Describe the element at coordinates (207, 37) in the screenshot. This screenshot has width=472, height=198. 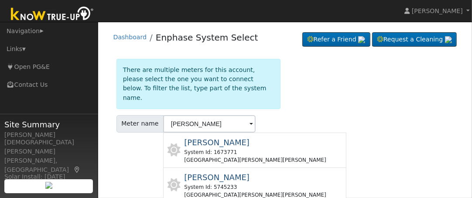
I see `a: Enphase System Select` at that location.